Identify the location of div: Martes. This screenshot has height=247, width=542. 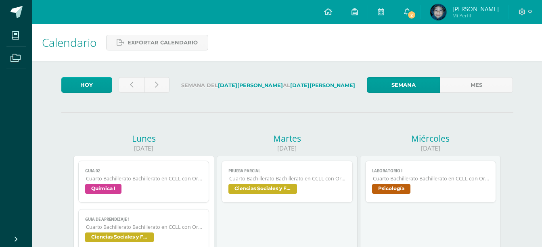
(287, 138).